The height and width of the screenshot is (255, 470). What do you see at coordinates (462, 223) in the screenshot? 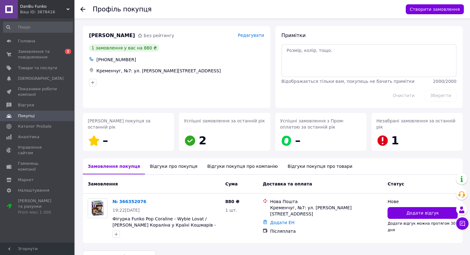
I see `button: Чат з покупцем` at bounding box center [462, 223].